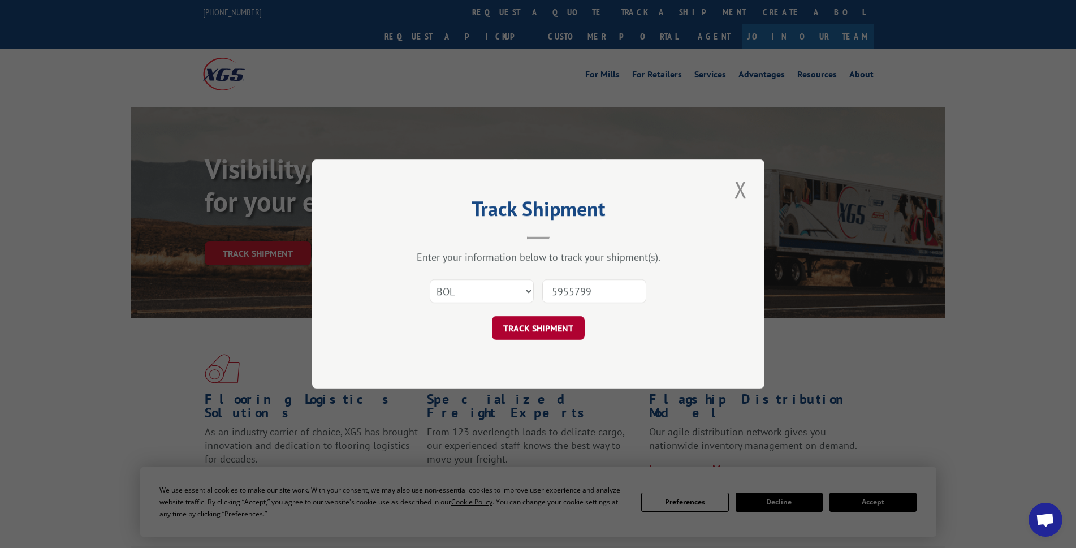  I want to click on a: Open chat, so click(1045, 520).